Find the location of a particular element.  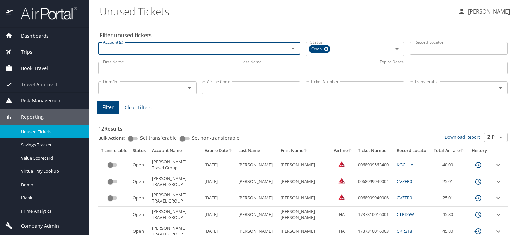

button: Clear Filters is located at coordinates (138, 108).